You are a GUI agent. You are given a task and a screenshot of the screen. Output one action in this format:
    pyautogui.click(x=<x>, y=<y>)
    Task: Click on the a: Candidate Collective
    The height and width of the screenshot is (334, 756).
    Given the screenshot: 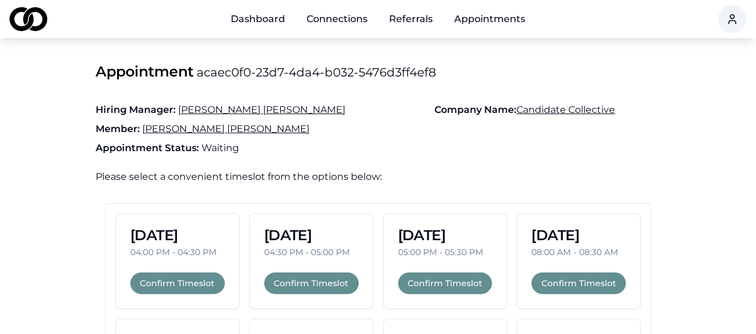 What is the action you would take?
    pyautogui.click(x=565, y=109)
    